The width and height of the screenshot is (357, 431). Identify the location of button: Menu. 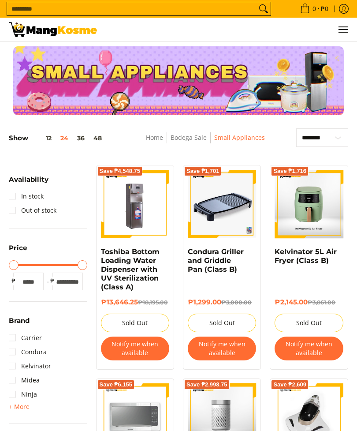
(343, 30).